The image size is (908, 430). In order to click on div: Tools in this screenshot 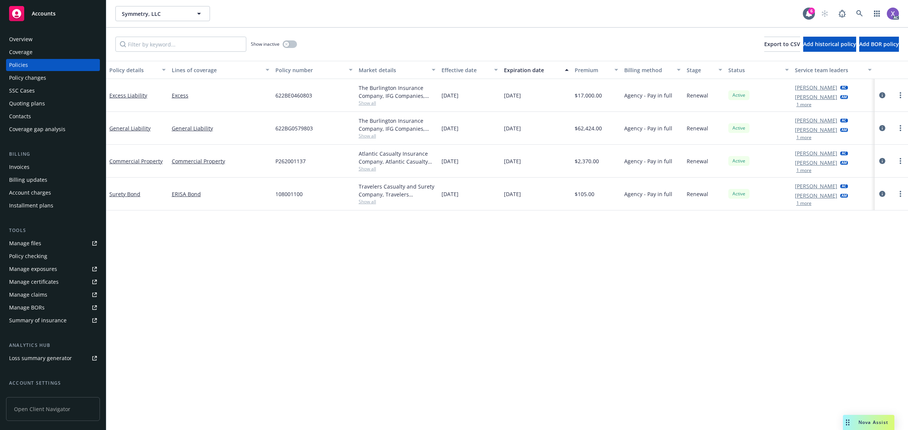, I will do `click(53, 231)`.